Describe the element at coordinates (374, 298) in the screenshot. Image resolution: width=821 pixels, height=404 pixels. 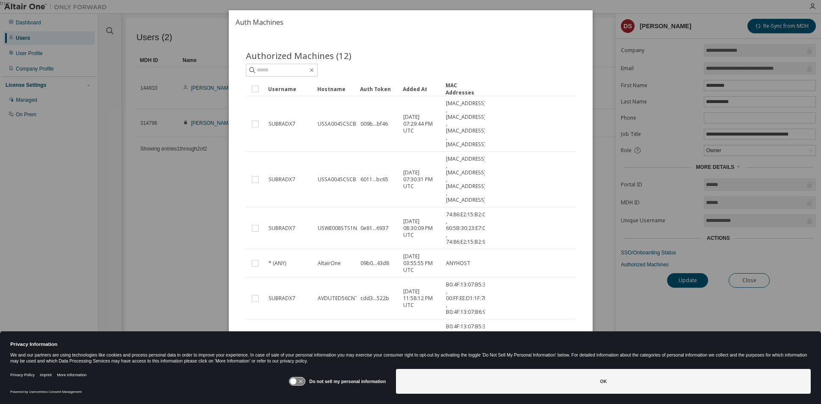
I see `span: cdd3...522b` at that location.